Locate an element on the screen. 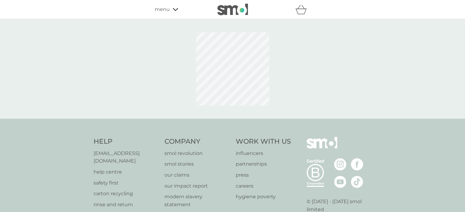 The height and width of the screenshot is (212, 465). h4: Company is located at coordinates (197, 142).